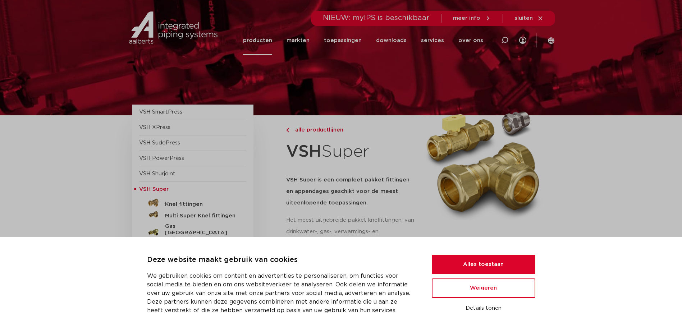 This screenshot has width=682, height=332. Describe the element at coordinates (157, 174) in the screenshot. I see `span: VSH Shurjoint` at that location.